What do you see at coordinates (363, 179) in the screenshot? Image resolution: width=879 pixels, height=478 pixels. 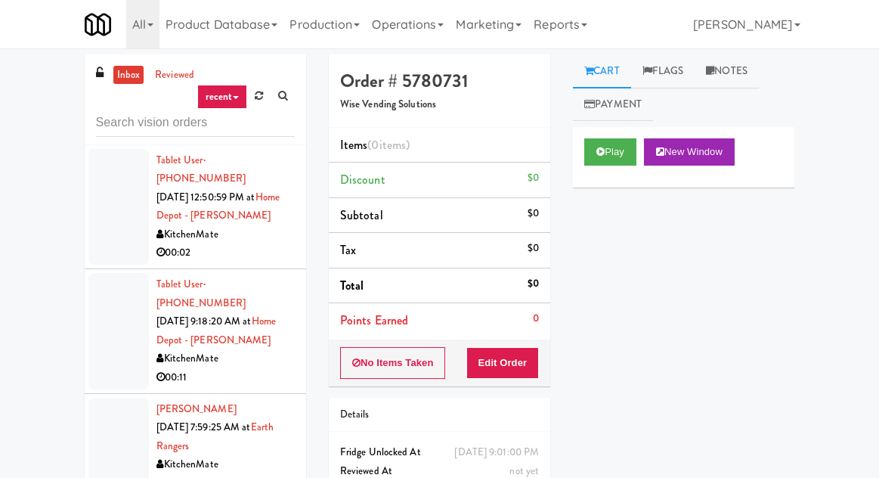 I see `span: Discount` at bounding box center [363, 179].